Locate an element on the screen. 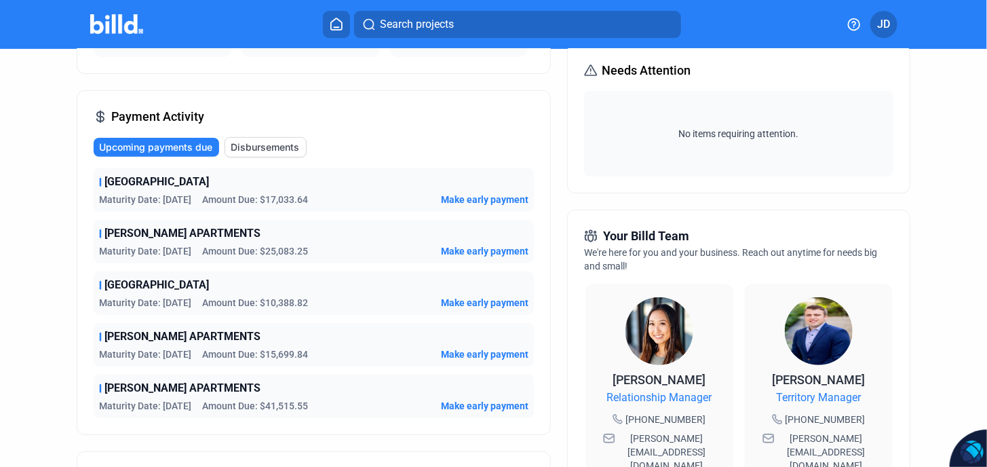 The image size is (987, 467). button: JD is located at coordinates (884, 24).